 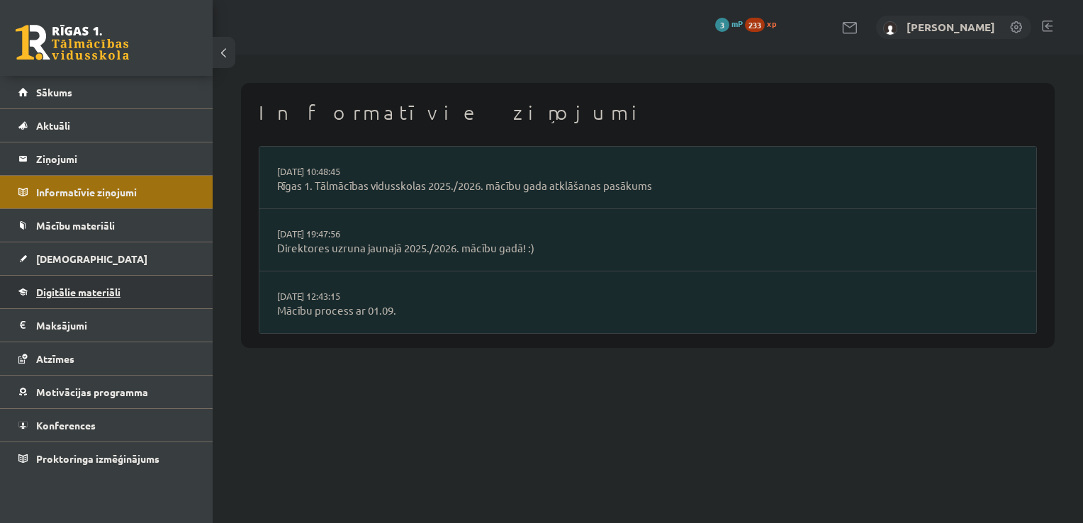 I want to click on span: Digitālie materiāli, so click(x=78, y=292).